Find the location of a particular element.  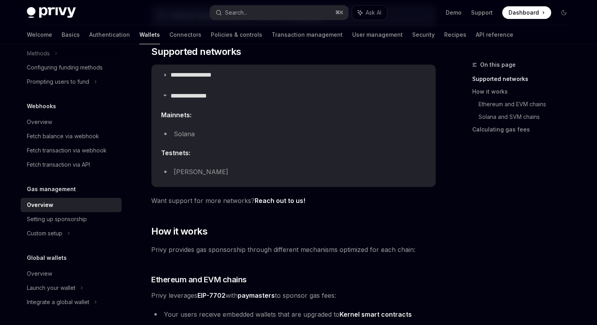

div: Custom setup is located at coordinates (45, 233).